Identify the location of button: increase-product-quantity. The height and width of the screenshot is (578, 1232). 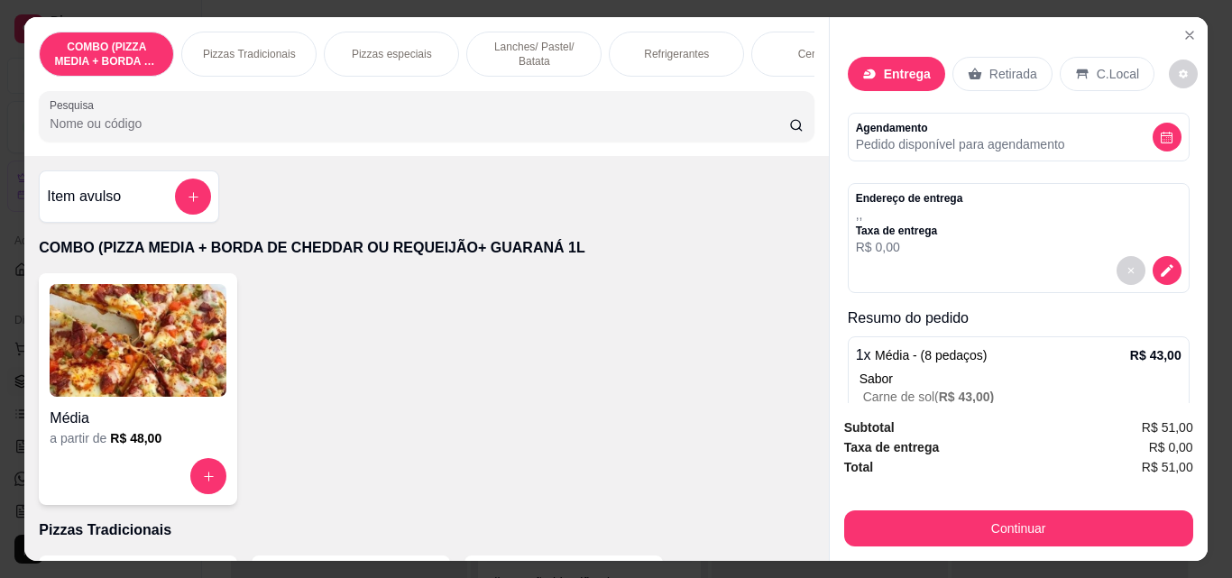
(208, 476).